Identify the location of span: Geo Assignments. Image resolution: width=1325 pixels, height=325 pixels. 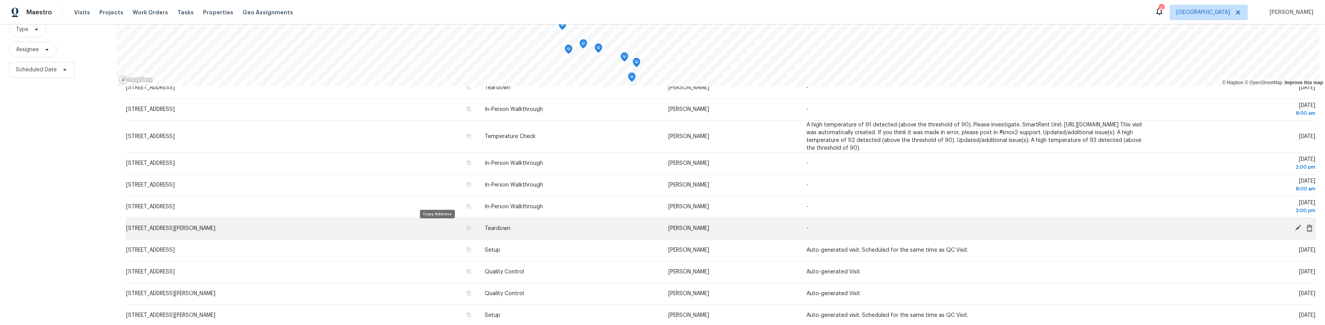
(268, 12).